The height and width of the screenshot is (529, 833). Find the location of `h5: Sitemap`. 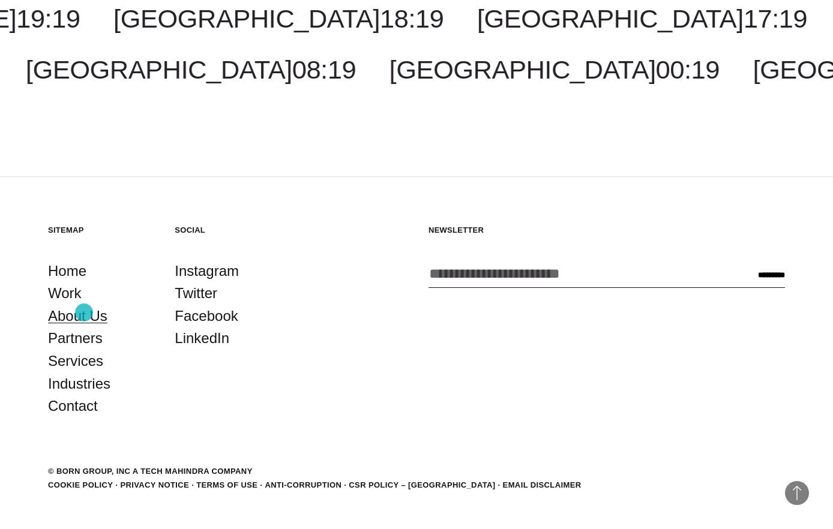

h5: Sitemap is located at coordinates (99, 230).